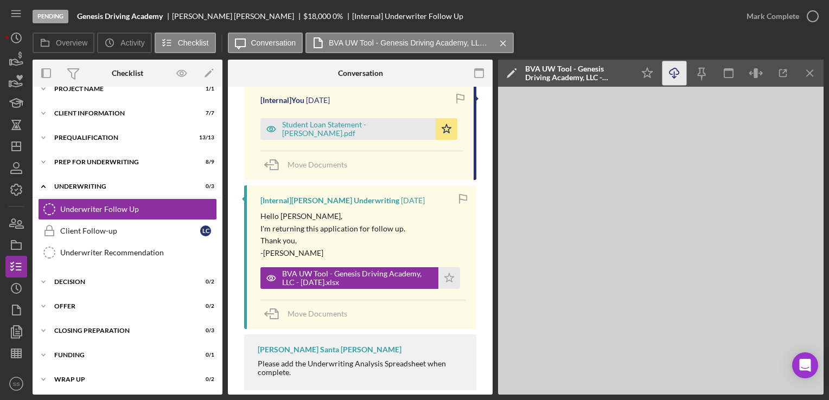  I want to click on div: [Internal] You, so click(282, 100).